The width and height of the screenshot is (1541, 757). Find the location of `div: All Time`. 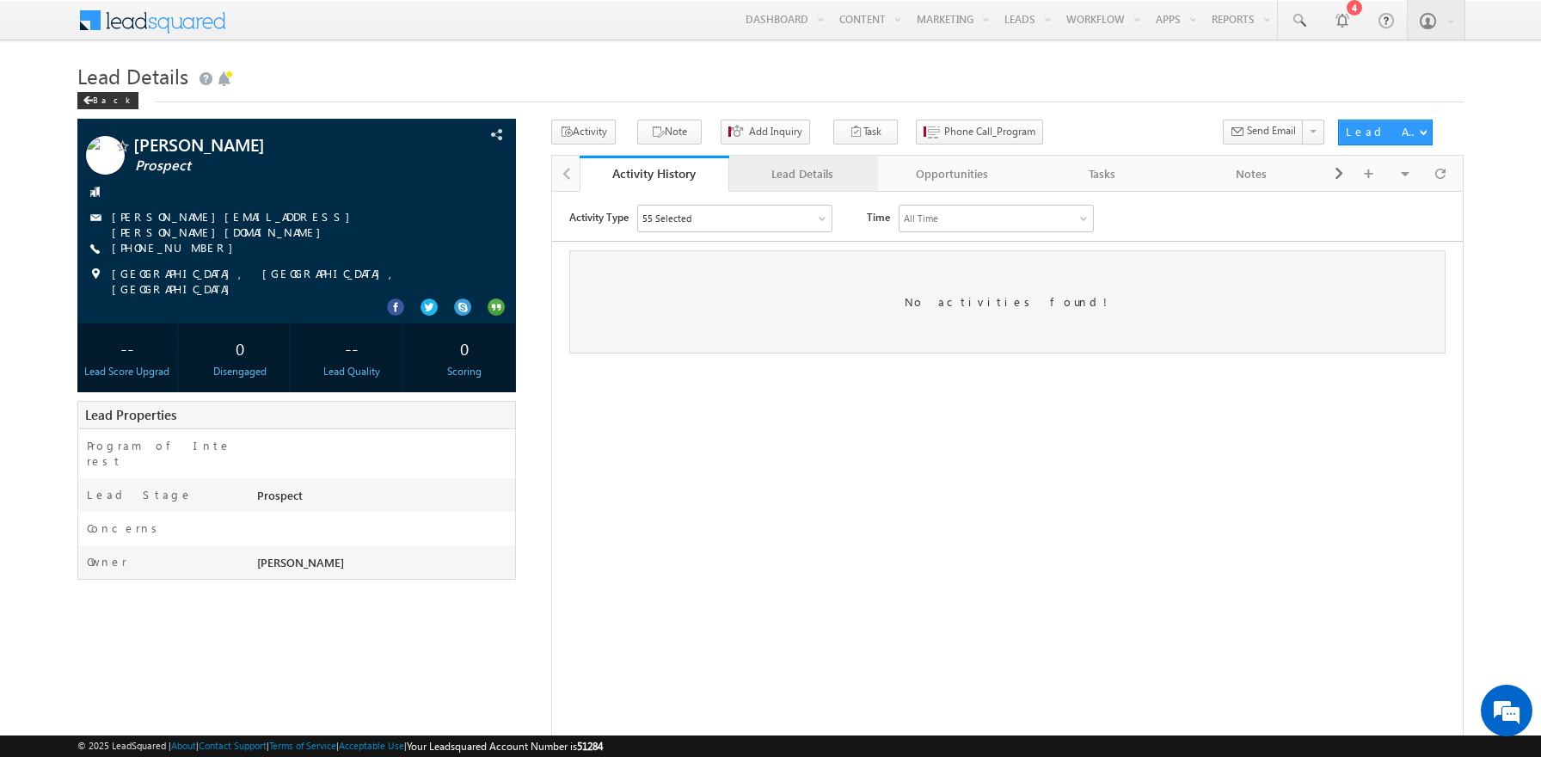

div: All Time is located at coordinates (369, 27).